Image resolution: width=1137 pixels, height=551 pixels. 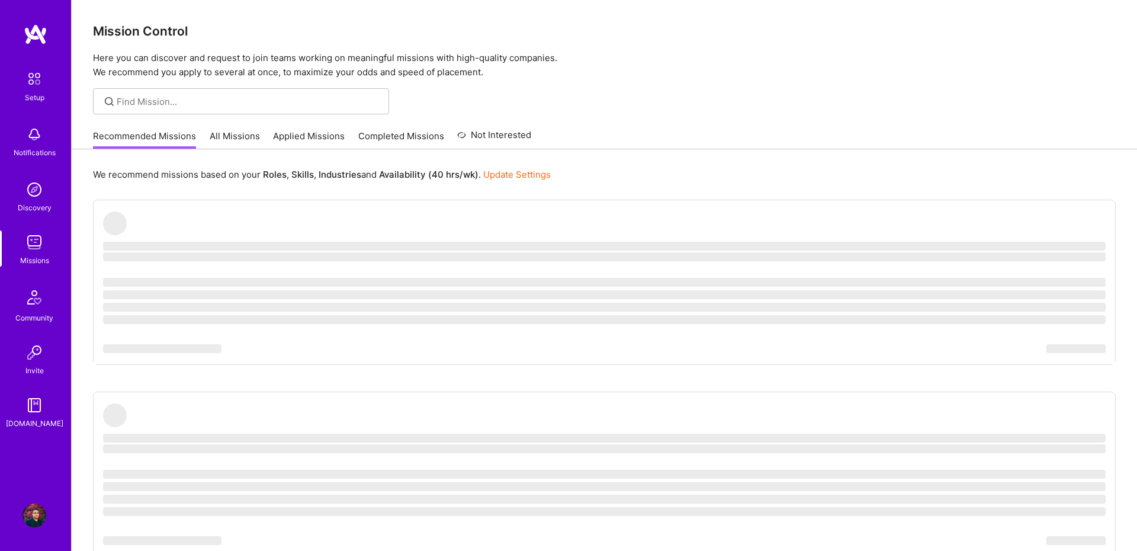 I want to click on a: Completed Missions, so click(x=401, y=139).